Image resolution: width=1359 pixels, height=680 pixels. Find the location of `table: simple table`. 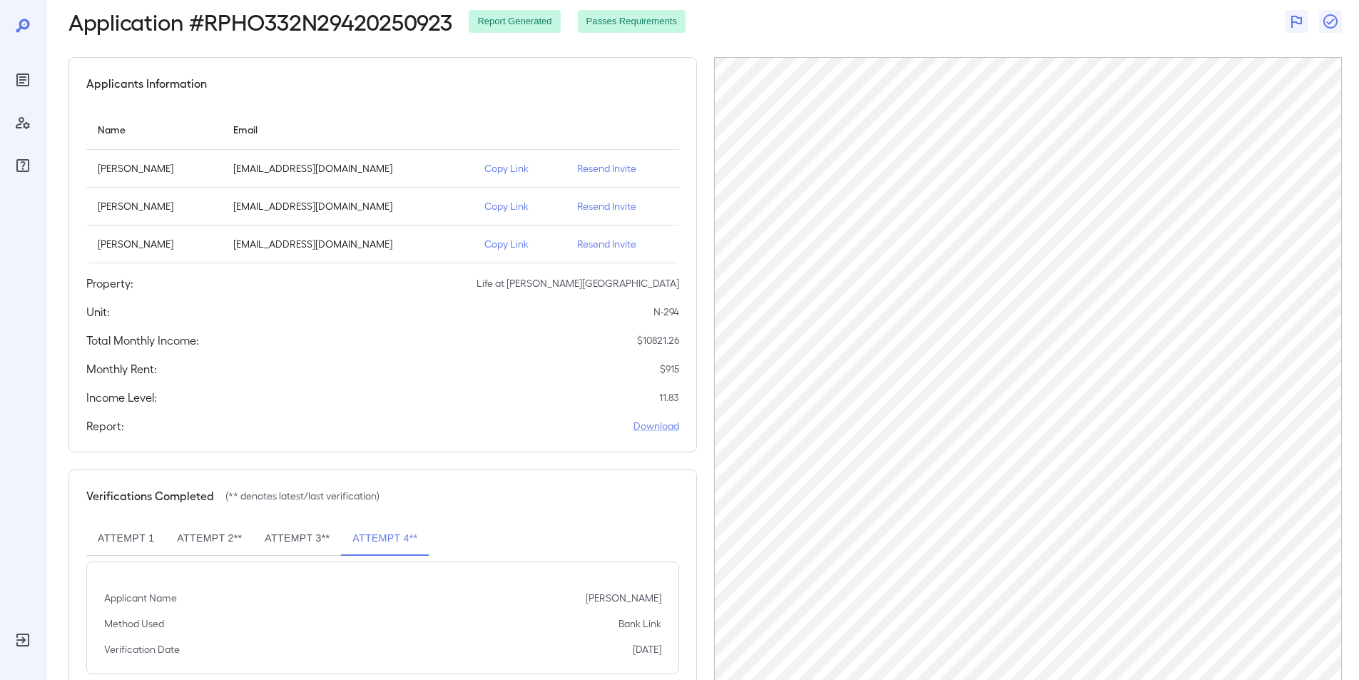

table: simple table is located at coordinates (382, 186).